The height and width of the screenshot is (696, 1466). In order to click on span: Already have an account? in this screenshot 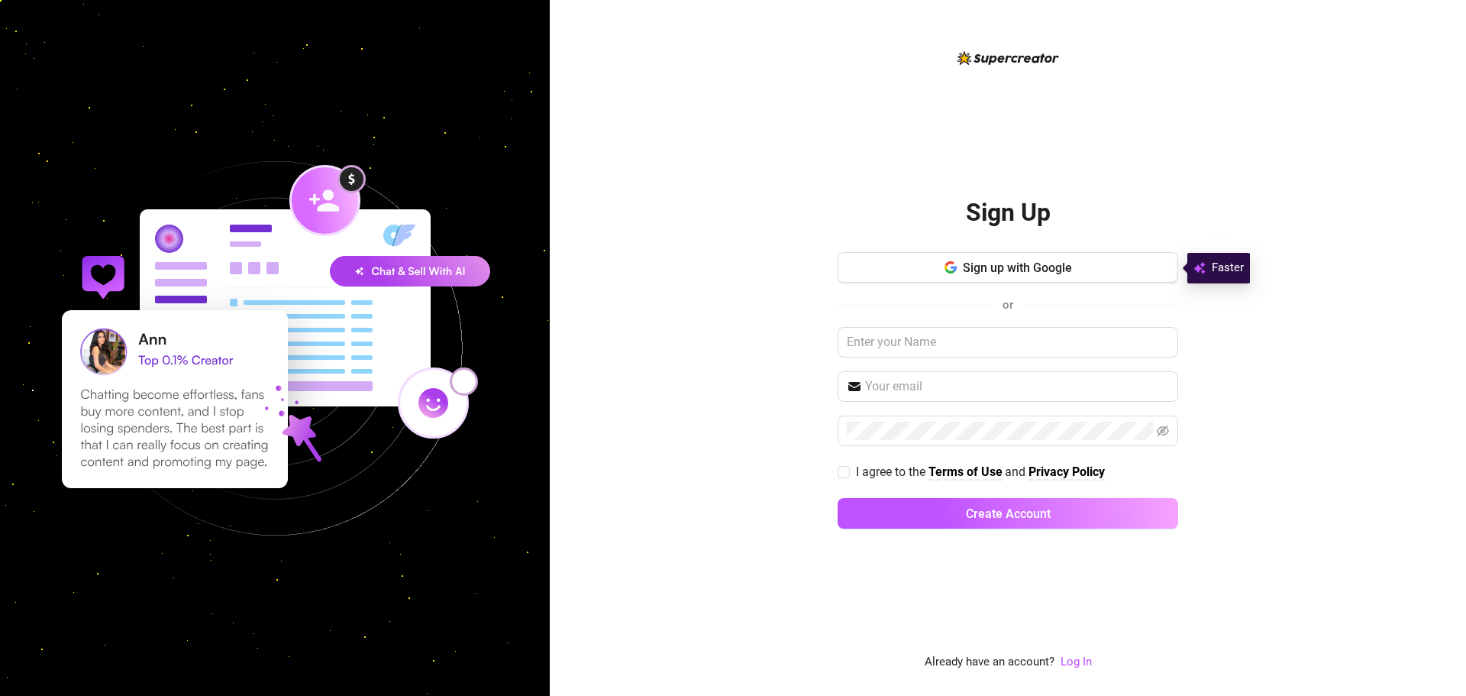, I will do `click(989, 662)`.